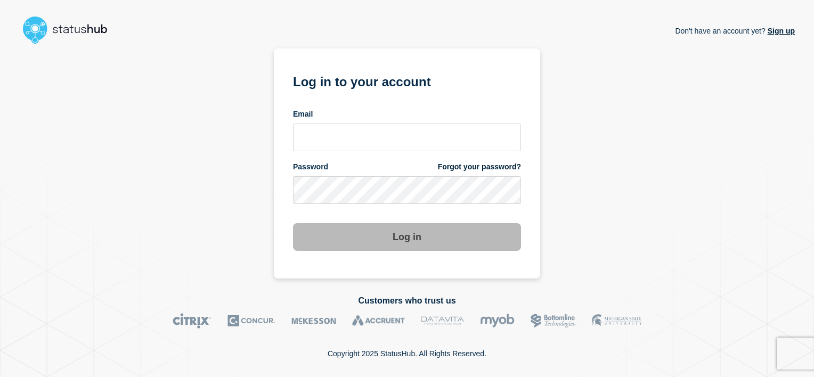 This screenshot has width=814, height=377. Describe the element at coordinates (70, 30) in the screenshot. I see `img: StatusHub logo` at that location.